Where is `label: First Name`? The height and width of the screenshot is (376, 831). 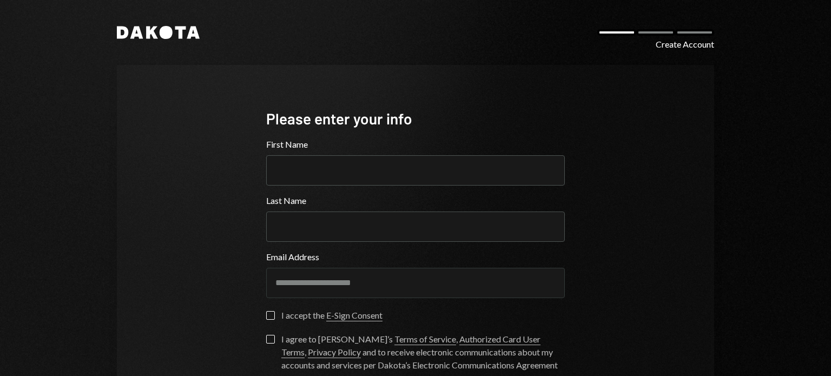 label: First Name is located at coordinates (415, 144).